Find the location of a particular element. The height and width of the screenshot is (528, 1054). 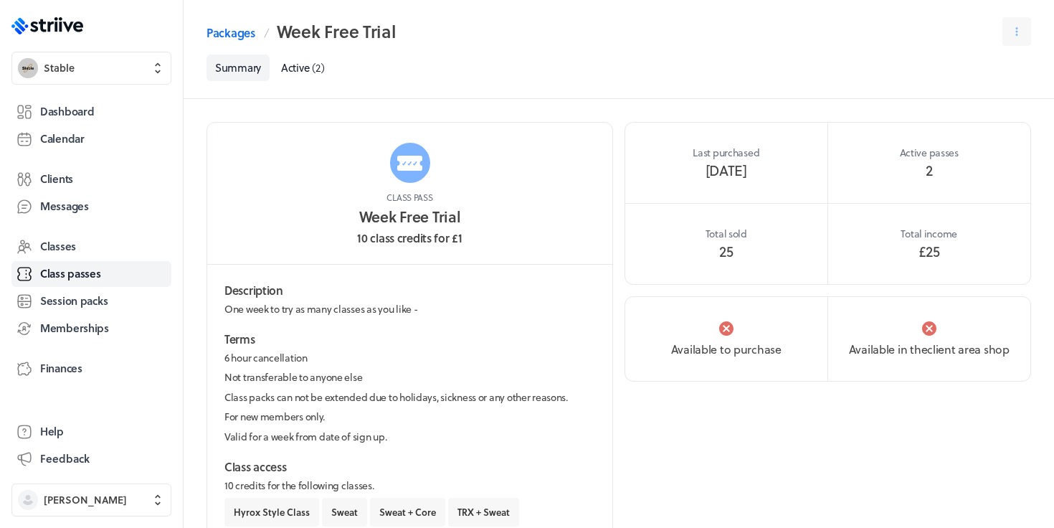

span: Clients is located at coordinates (57, 179).